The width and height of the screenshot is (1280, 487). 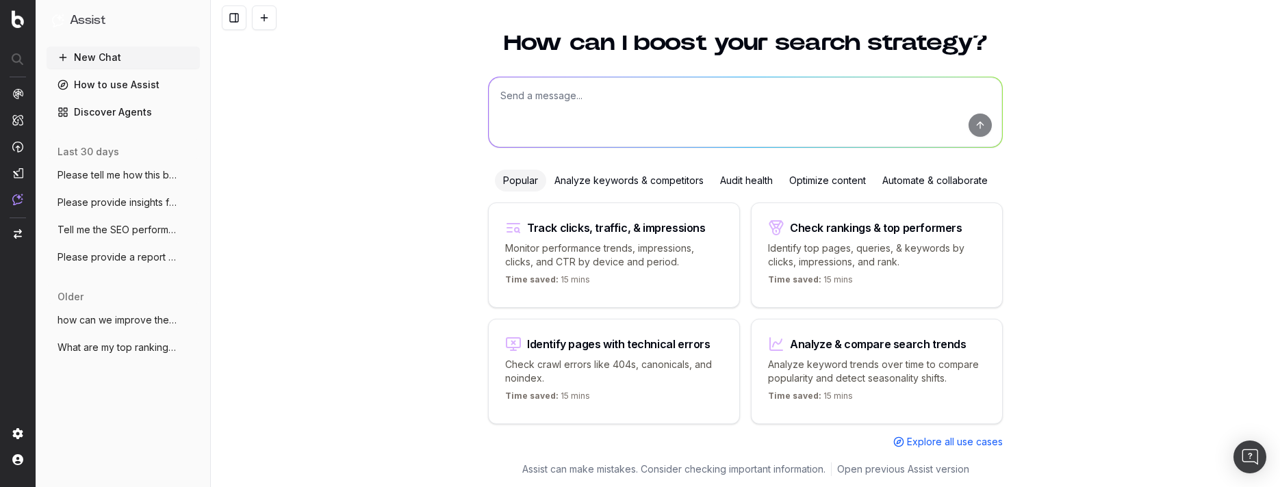 What do you see at coordinates (955, 442) in the screenshot?
I see `span: Explore all use cases` at bounding box center [955, 442].